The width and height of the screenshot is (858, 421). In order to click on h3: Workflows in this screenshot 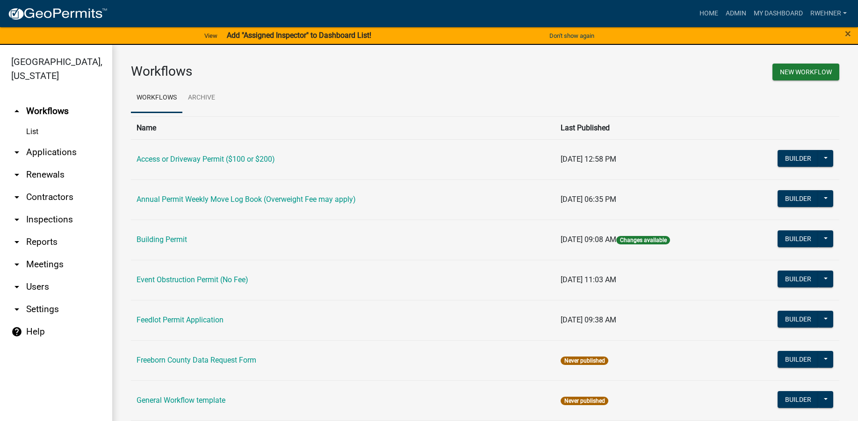, I will do `click(304, 72)`.